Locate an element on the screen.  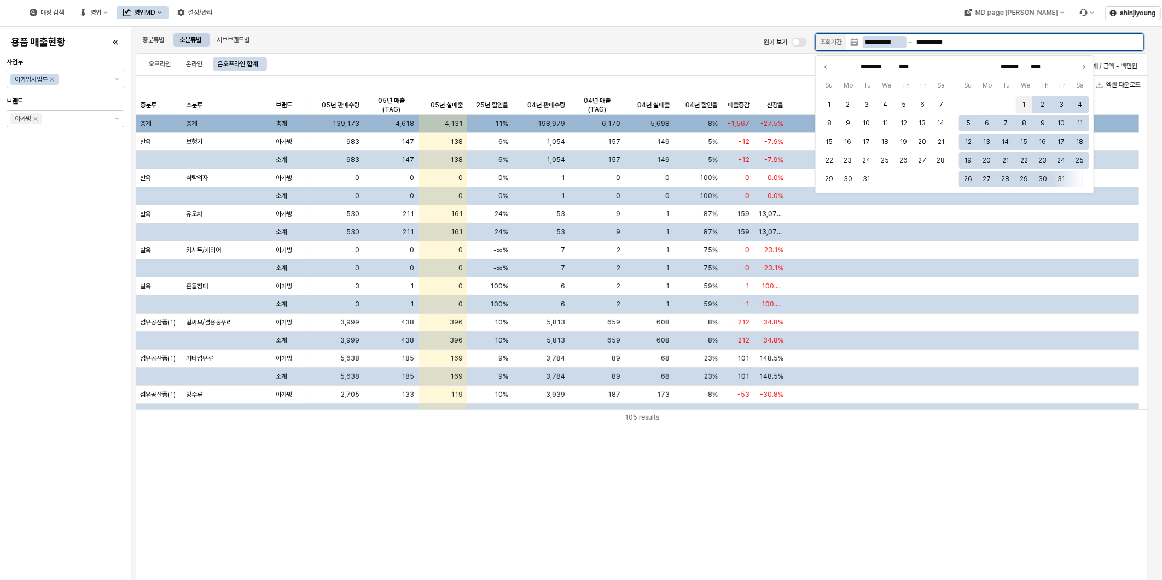
div: 온라인 is located at coordinates (194, 64).